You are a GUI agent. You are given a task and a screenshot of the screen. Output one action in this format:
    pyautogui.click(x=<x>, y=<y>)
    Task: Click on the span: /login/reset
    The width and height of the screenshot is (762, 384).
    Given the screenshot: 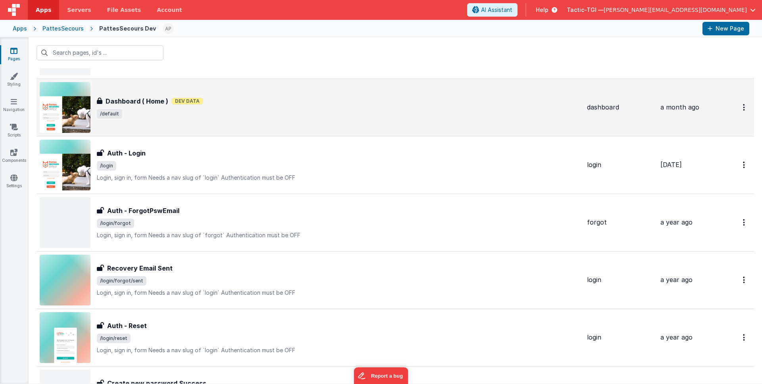 What is the action you would take?
    pyautogui.click(x=113, y=338)
    